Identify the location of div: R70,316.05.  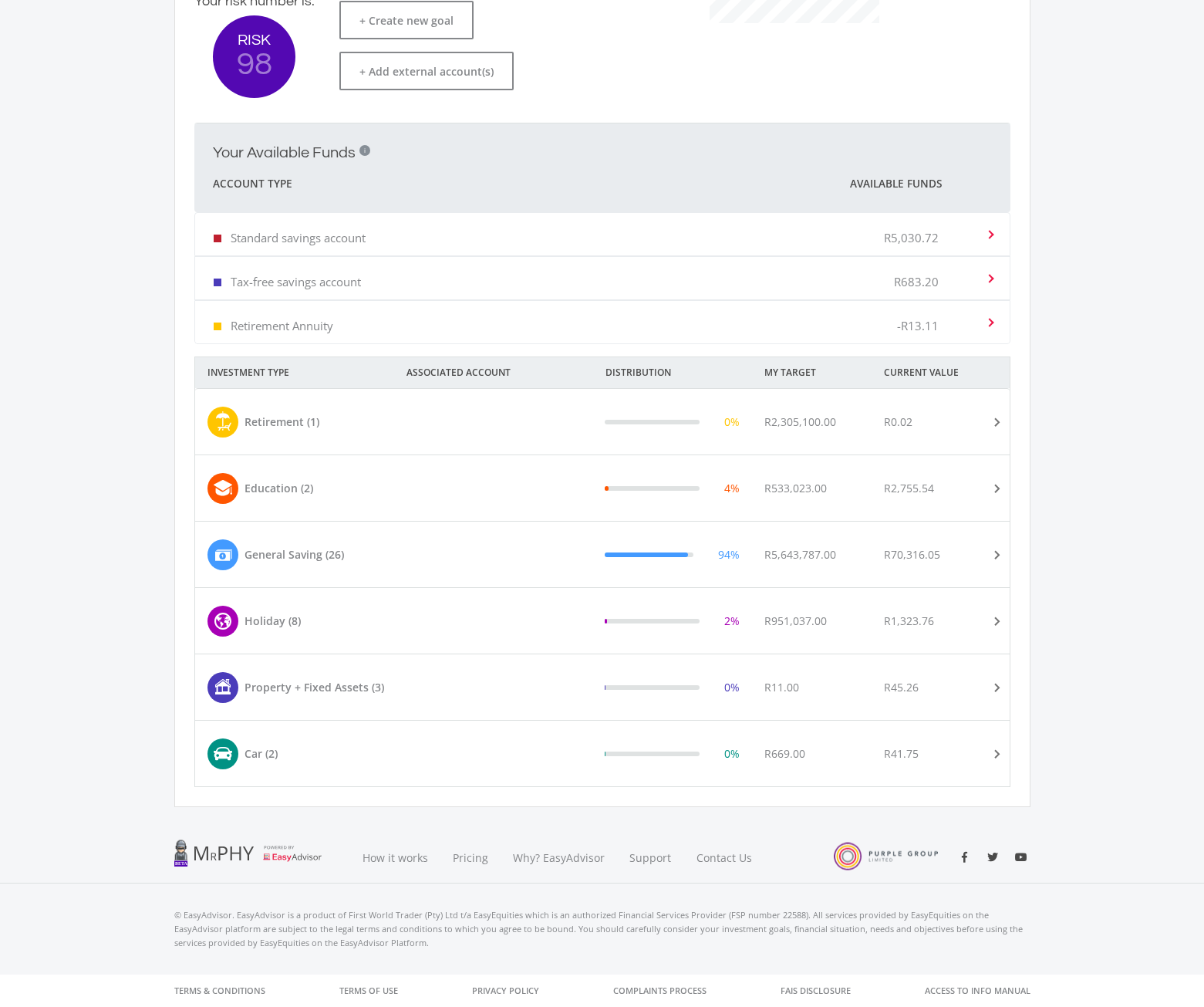
(912, 554).